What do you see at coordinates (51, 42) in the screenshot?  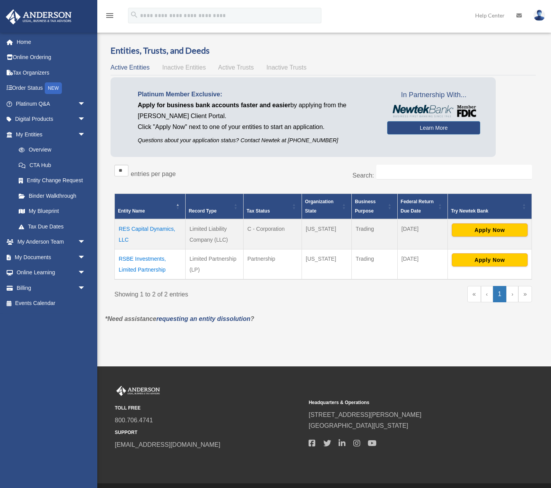 I see `a: Home` at bounding box center [51, 42].